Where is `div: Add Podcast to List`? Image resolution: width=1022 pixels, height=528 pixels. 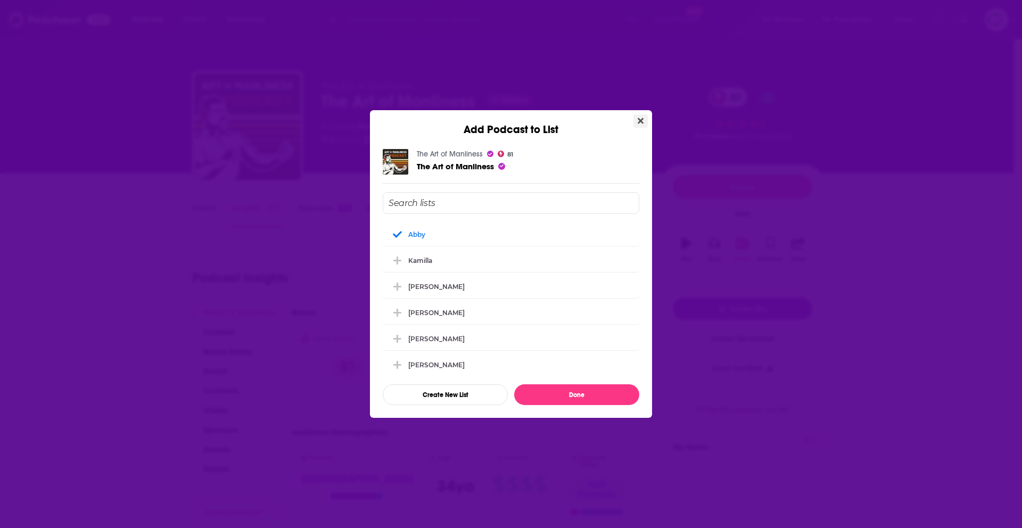
div: Add Podcast to List is located at coordinates (511, 123).